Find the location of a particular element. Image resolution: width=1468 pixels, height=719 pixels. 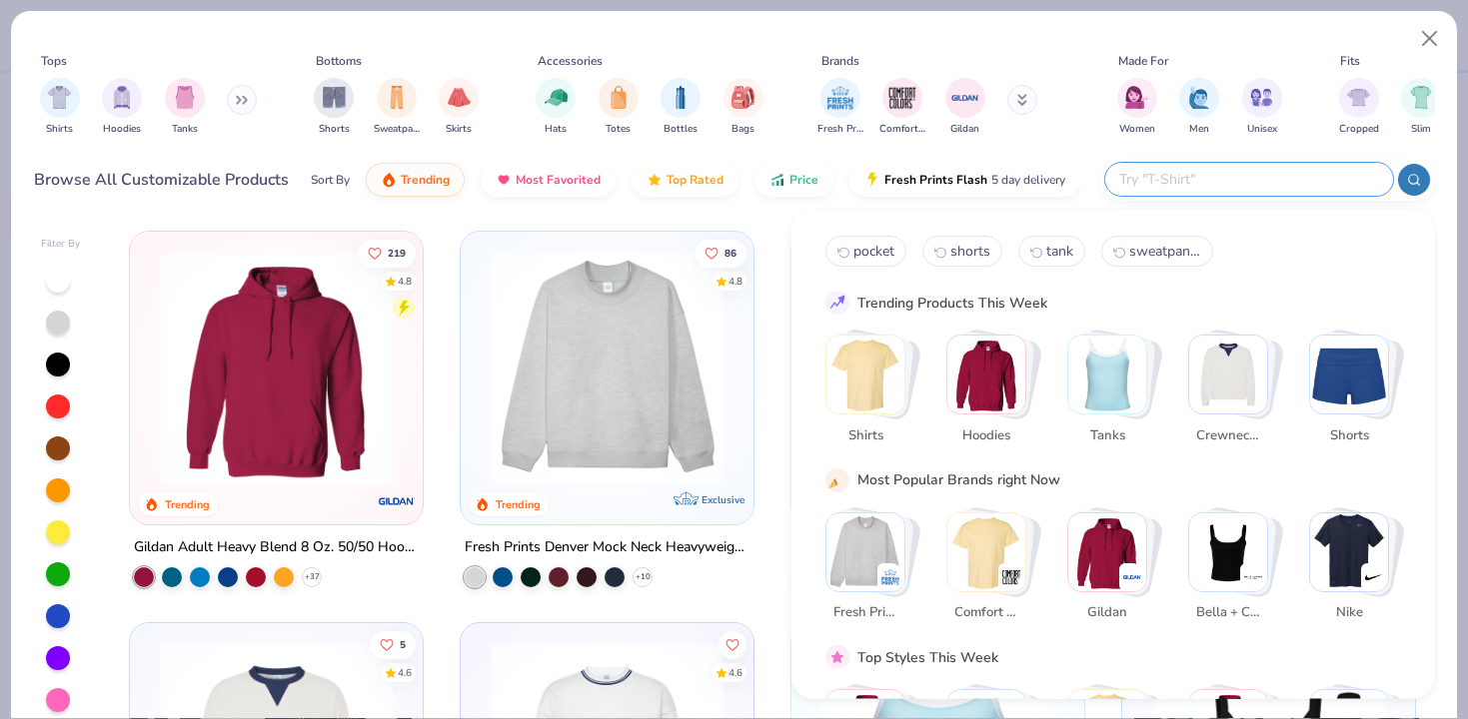

div: Gildan Adult Heavy Blend 8 Oz. 50/50 Hooded Sweatshirt is located at coordinates (276, 548).